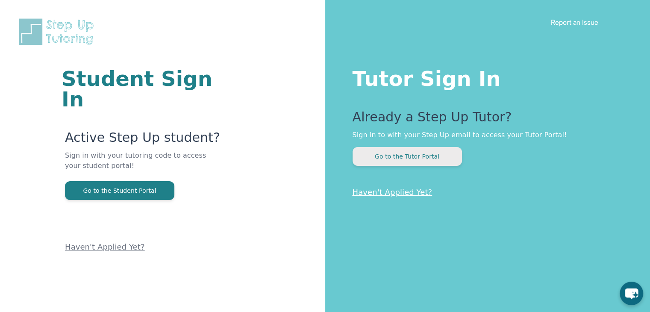 The image size is (650, 312). What do you see at coordinates (144, 166) in the screenshot?
I see `p: Sign in with your tutoring code to access your student portal!` at bounding box center [144, 166].